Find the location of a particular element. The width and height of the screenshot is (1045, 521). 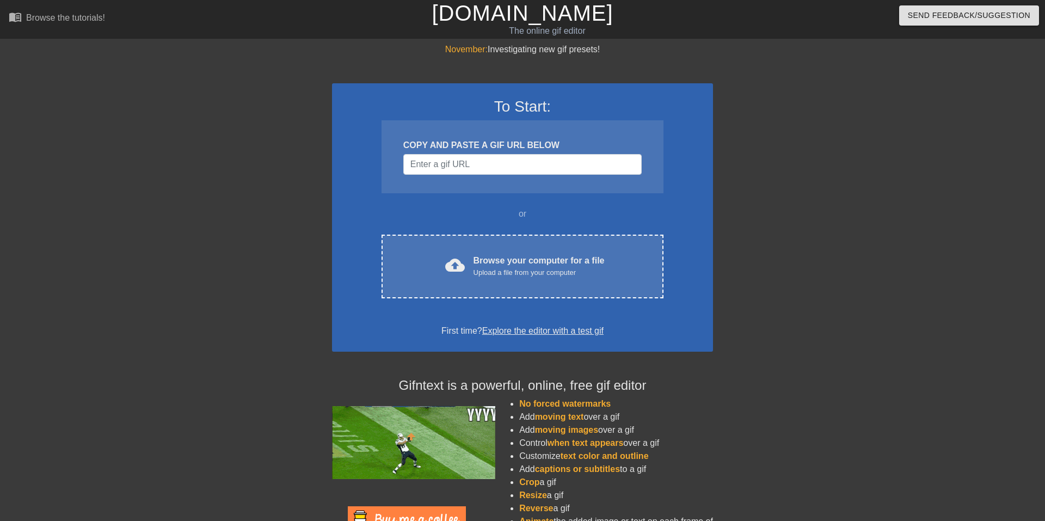

span: No forced watermarks is located at coordinates (565, 403).